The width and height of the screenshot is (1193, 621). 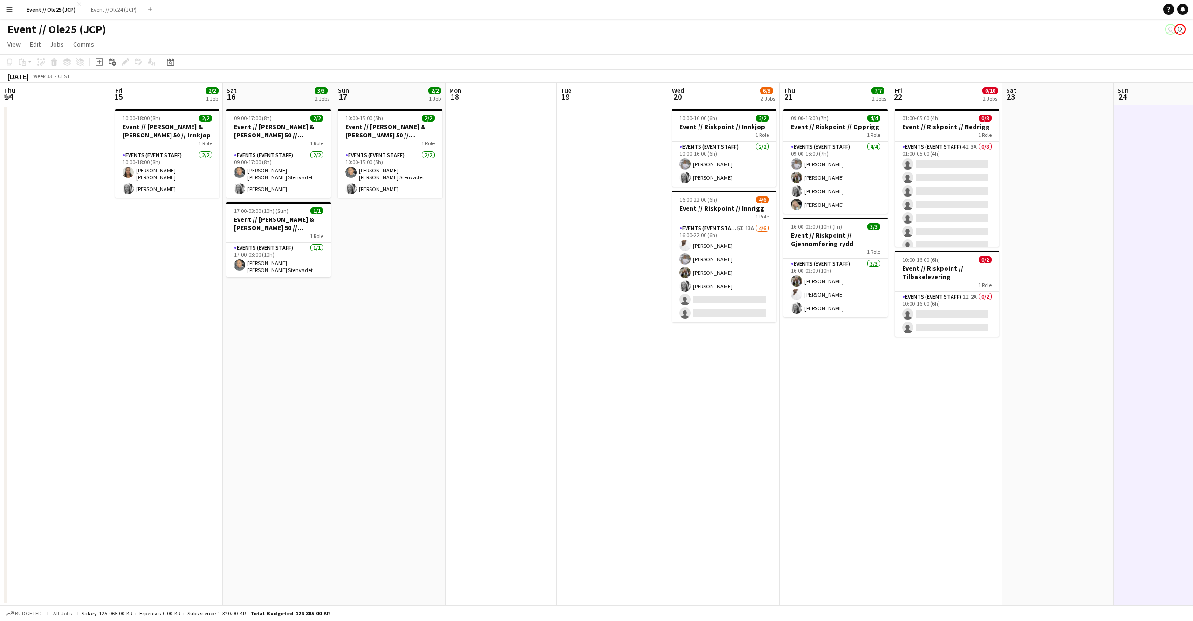 What do you see at coordinates (14, 44) in the screenshot?
I see `span: View` at bounding box center [14, 44].